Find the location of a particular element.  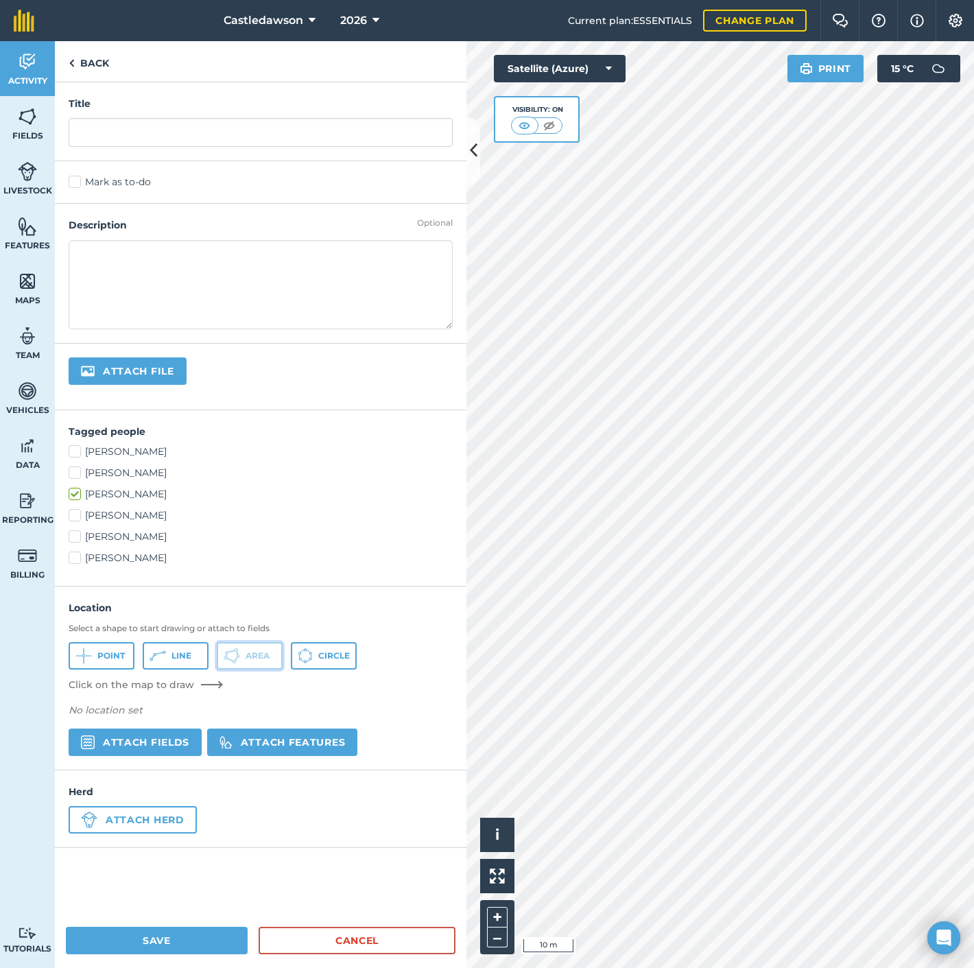

img: svg+xml;base64,PHN2ZyB4bWxucz0iaHR0cDovL3d3dy53My5vcmcvMjAwMC9zdmciIHdpZHRoPSI5IiBoZWlnaHQ9IjI0Ii... is located at coordinates (71, 63).